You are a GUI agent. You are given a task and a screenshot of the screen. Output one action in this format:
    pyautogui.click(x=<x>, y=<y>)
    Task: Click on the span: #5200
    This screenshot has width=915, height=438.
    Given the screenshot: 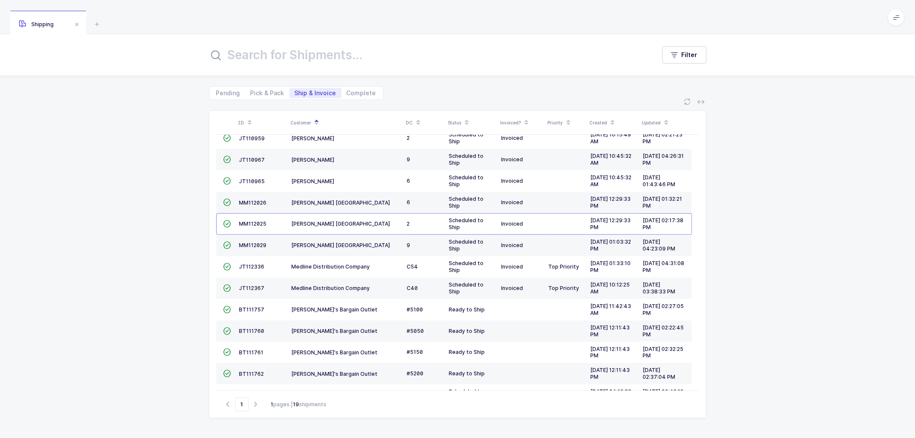 What is the action you would take?
    pyautogui.click(x=415, y=373)
    